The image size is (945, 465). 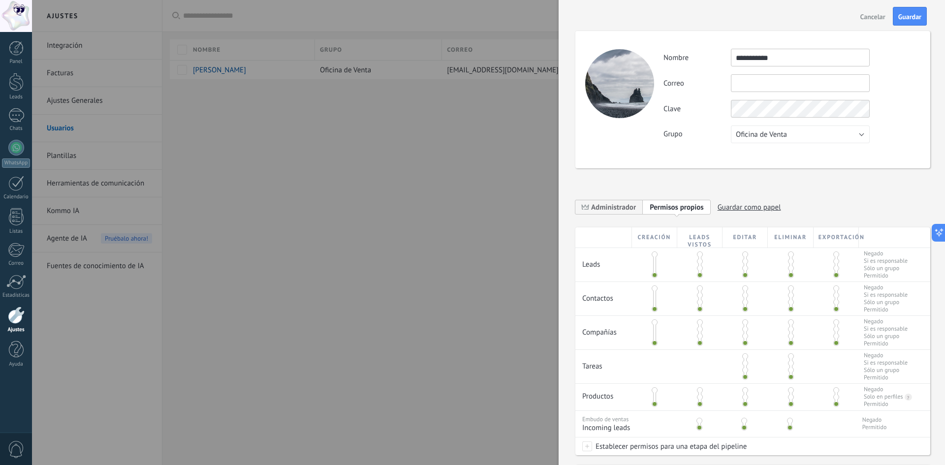 I want to click on div: Exportación, so click(x=836, y=237).